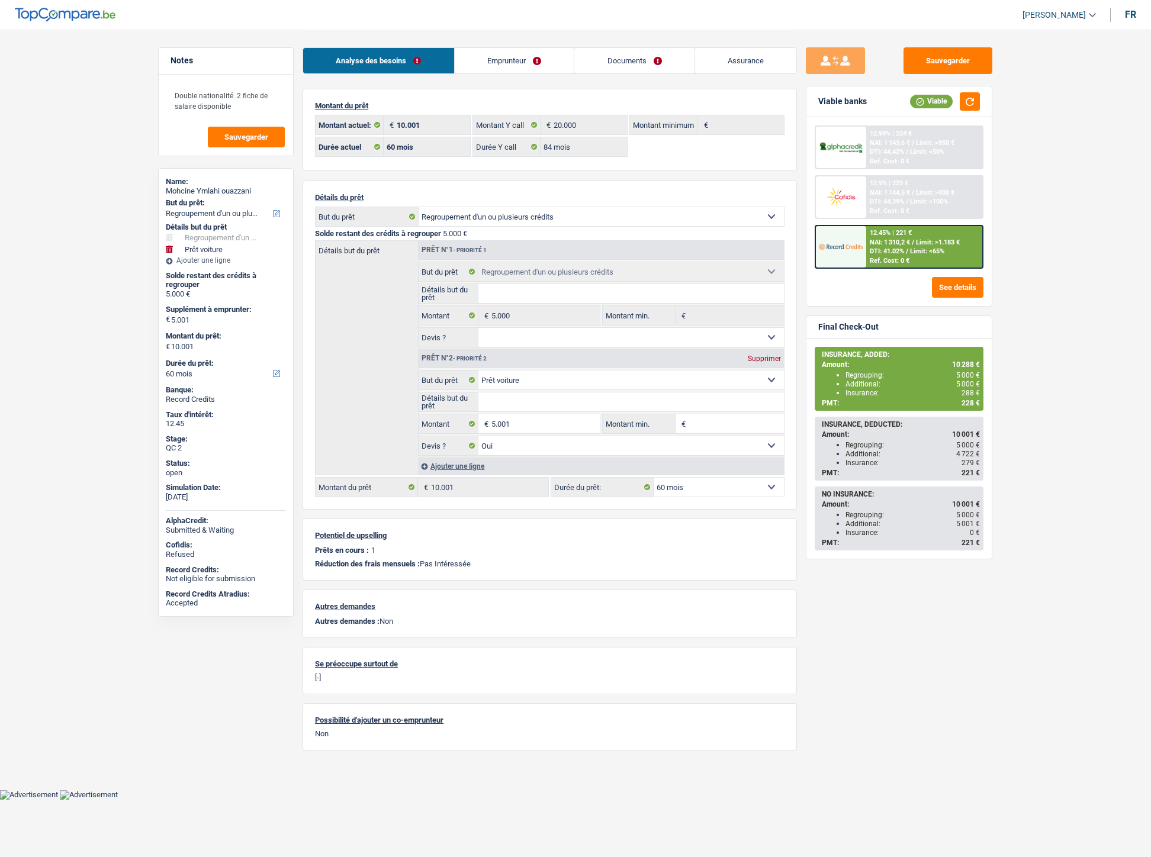  What do you see at coordinates (454, 250) in the screenshot?
I see `div: Prêt n°1` at bounding box center [454, 250].